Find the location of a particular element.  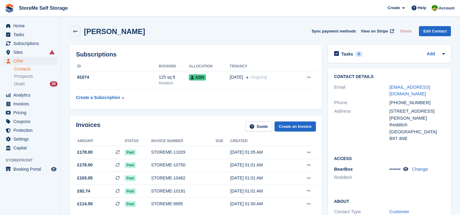

div: Phone is located at coordinates (362, 103).